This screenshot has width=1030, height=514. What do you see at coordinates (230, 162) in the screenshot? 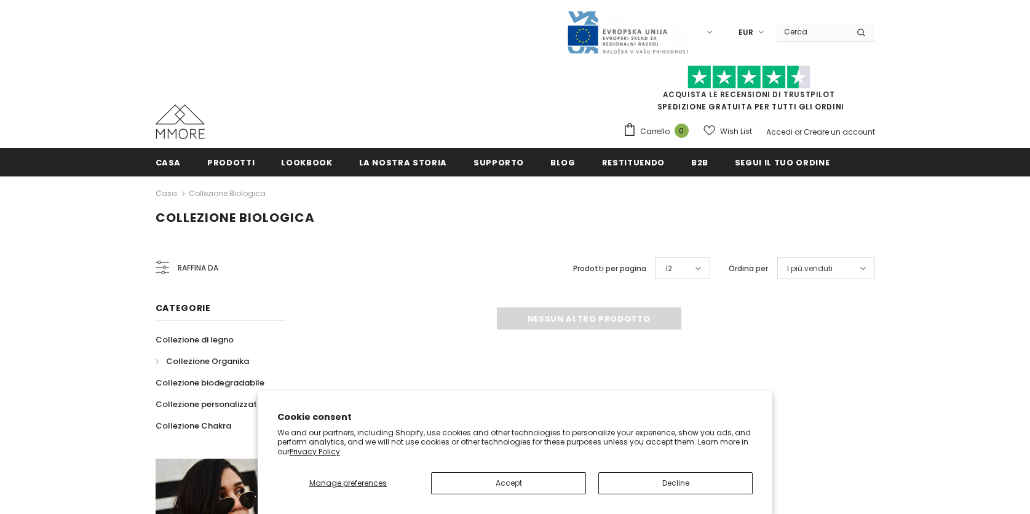
I see `a: Prodotti` at bounding box center [230, 162].